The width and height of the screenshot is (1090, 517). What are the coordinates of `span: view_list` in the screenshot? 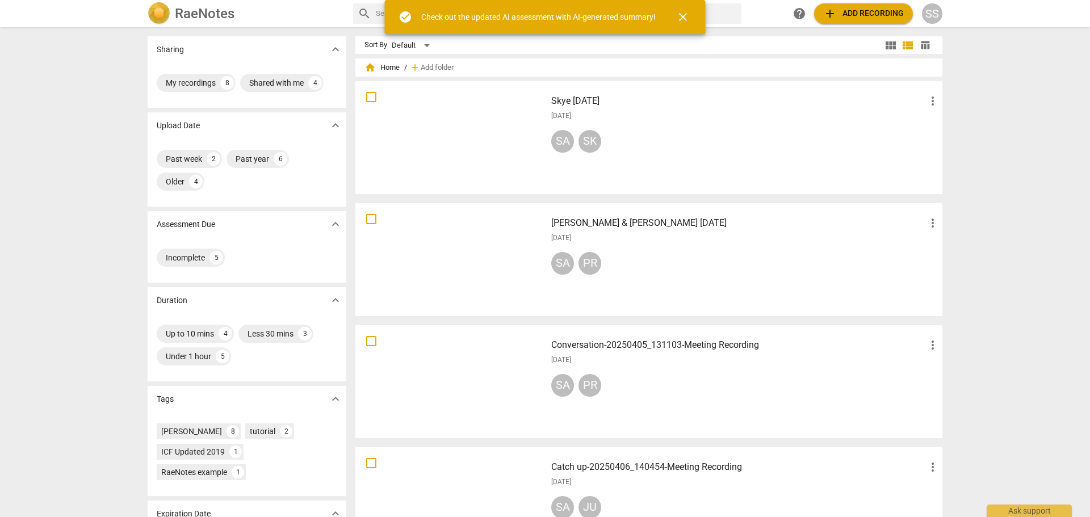 It's located at (908, 45).